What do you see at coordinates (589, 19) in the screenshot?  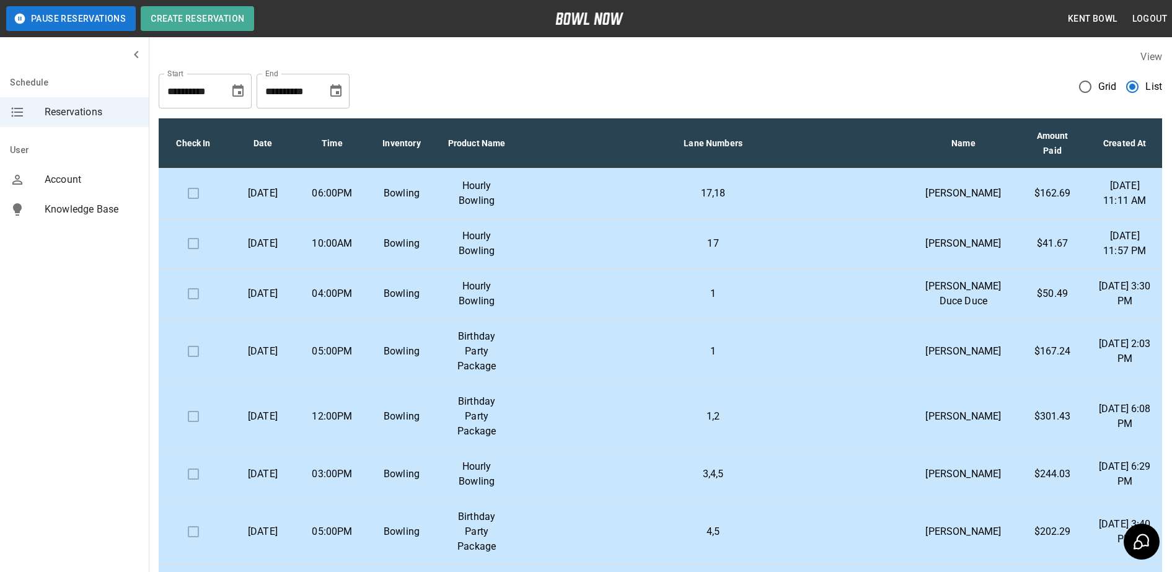 I see `img: logo` at bounding box center [589, 19].